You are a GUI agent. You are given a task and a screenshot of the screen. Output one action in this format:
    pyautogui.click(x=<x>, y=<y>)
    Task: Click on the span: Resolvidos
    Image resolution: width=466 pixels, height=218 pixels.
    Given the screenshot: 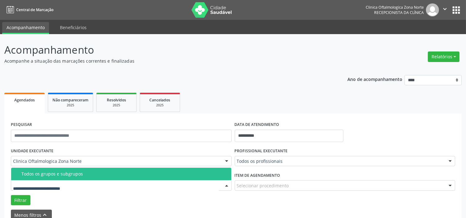 What is the action you would take?
    pyautogui.click(x=116, y=100)
    